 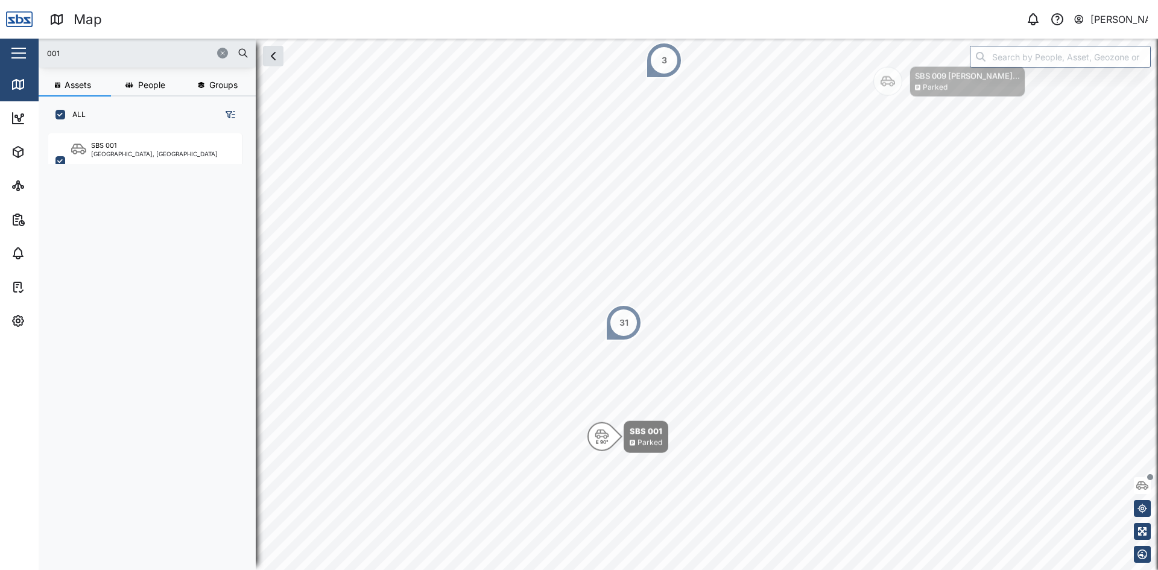 I want to click on canvas: Map, so click(x=598, y=304).